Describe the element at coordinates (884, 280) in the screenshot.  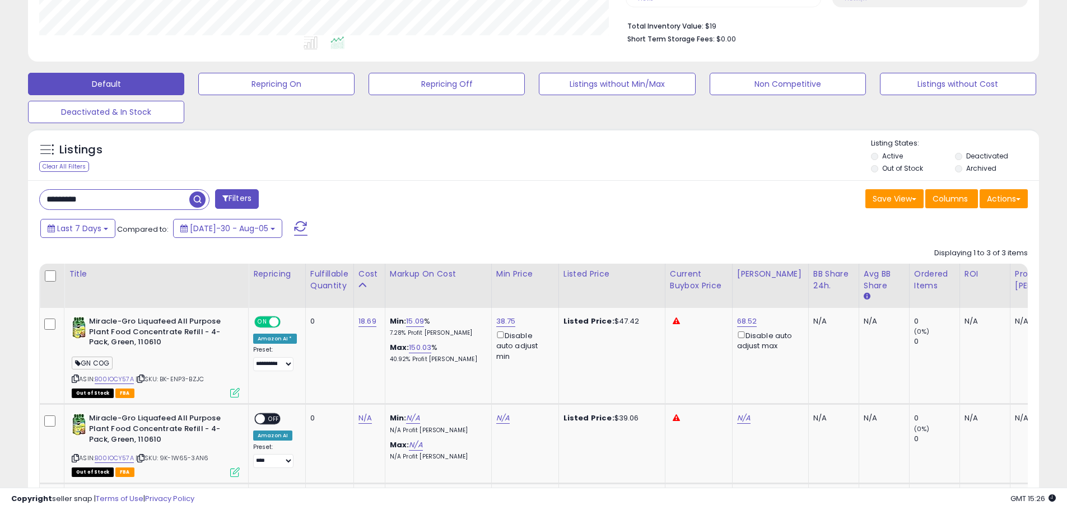
I see `div: Avg BB Share` at that location.